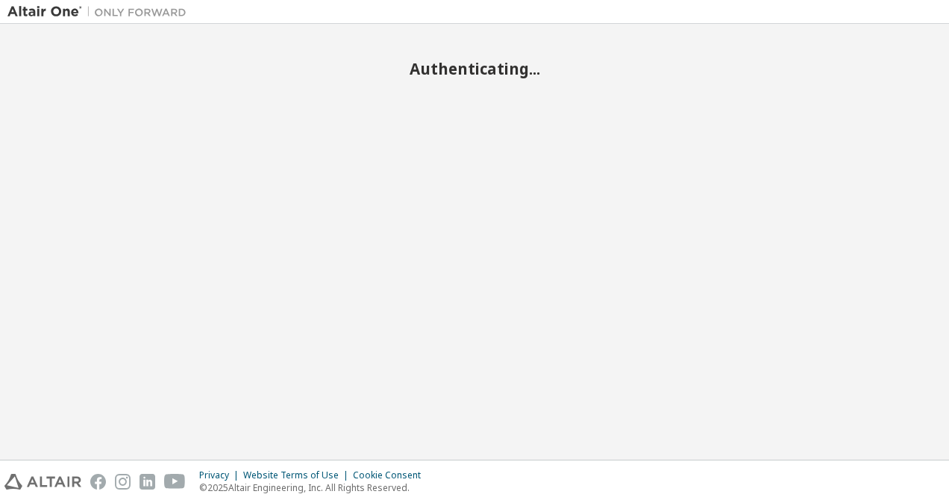 This screenshot has height=503, width=949. Describe the element at coordinates (314, 487) in the screenshot. I see `p: © 2025 Altair Engineering, Inc. All Rights Reserved.` at that location.